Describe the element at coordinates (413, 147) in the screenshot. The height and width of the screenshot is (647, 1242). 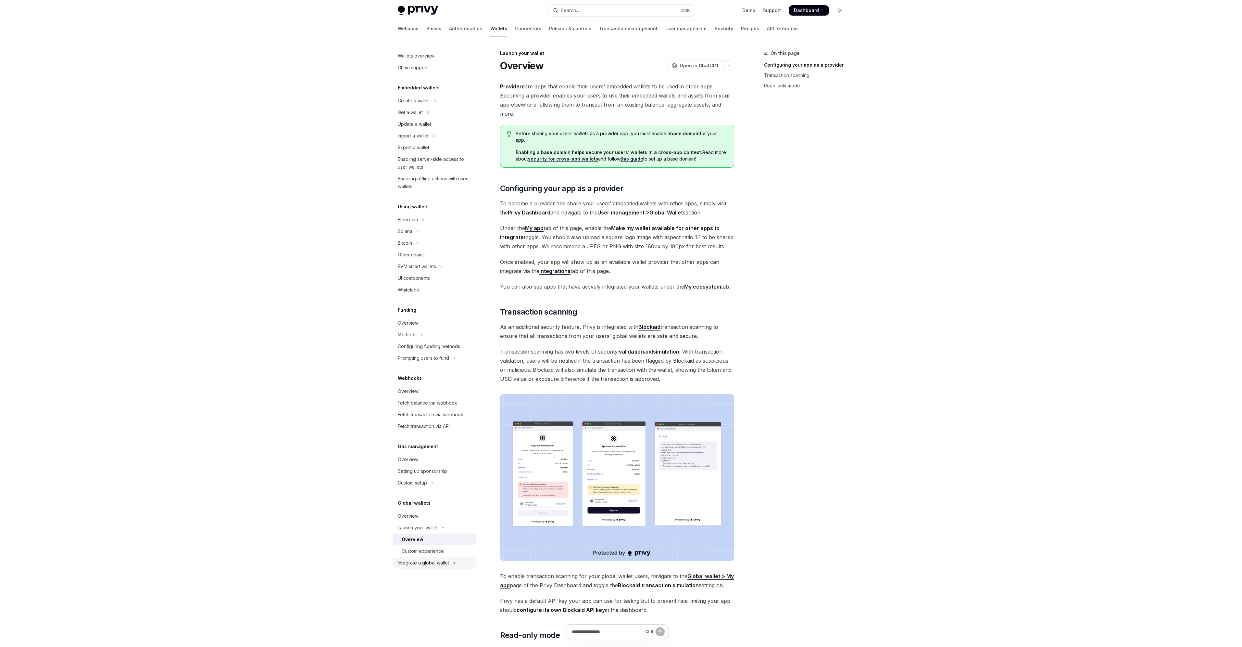
I see `div: Export a wallet` at that location.